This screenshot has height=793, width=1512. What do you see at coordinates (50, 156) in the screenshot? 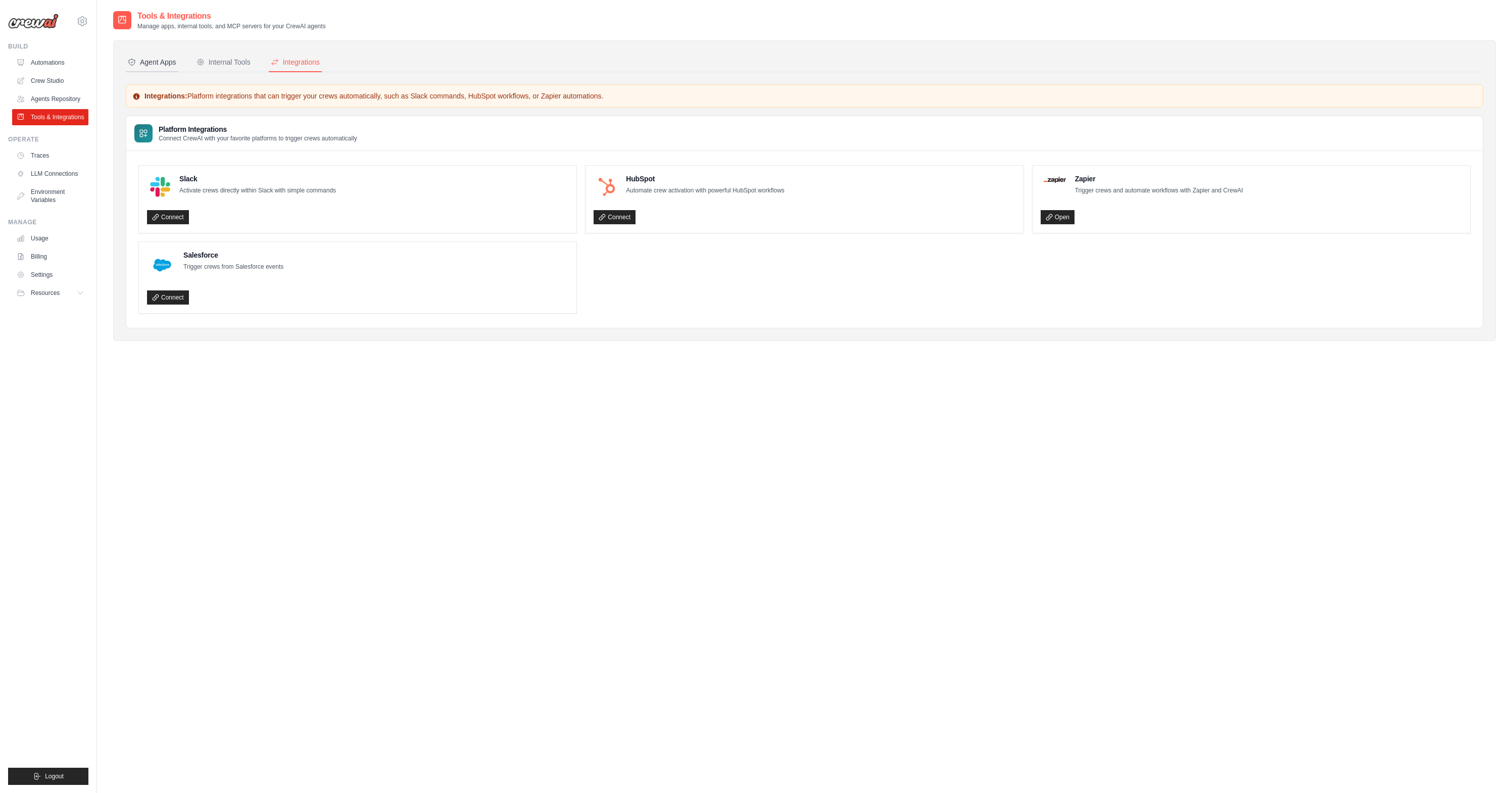
I see `a: Traces` at bounding box center [50, 156].